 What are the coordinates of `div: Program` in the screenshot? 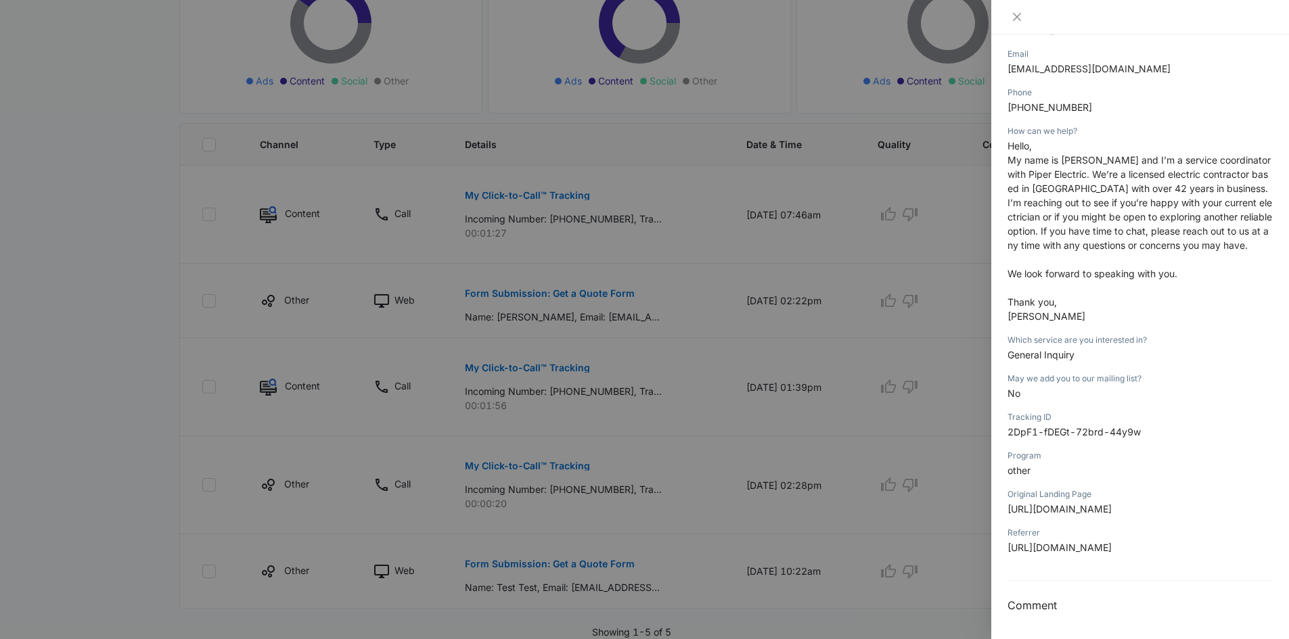 It's located at (1140, 456).